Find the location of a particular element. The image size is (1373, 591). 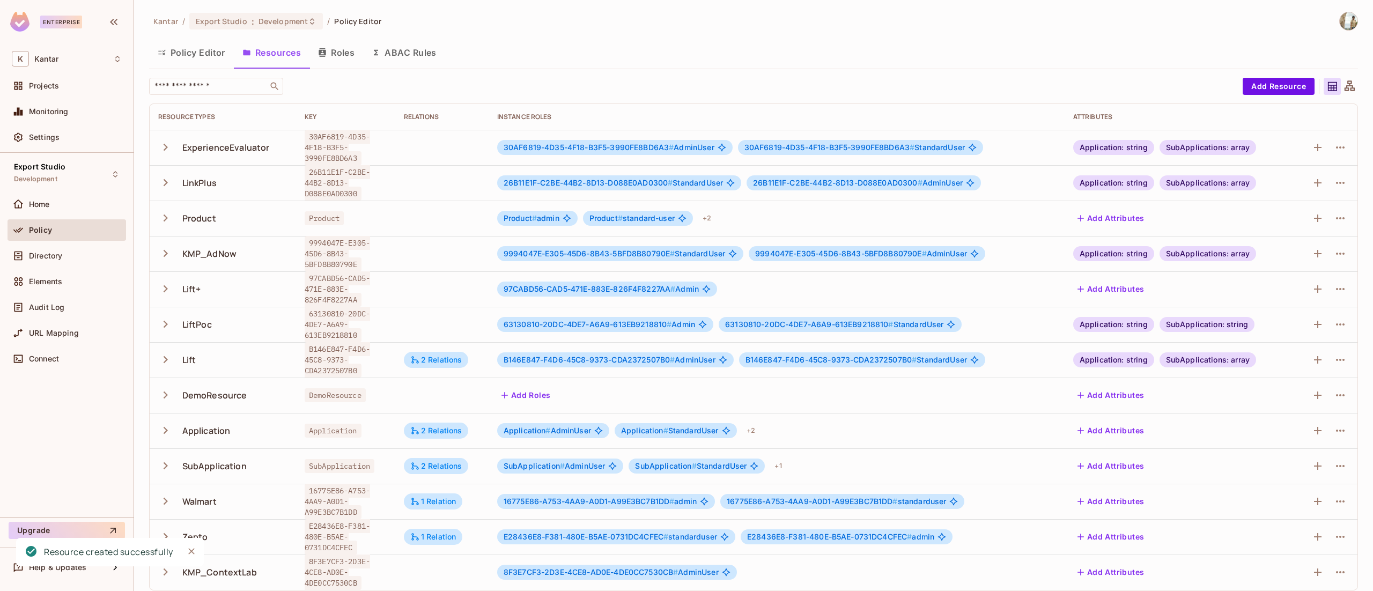

span: 8F3E7CF3-2D3E-4CE8-AD0E-4DE0CC7530CB is located at coordinates (337, 572).